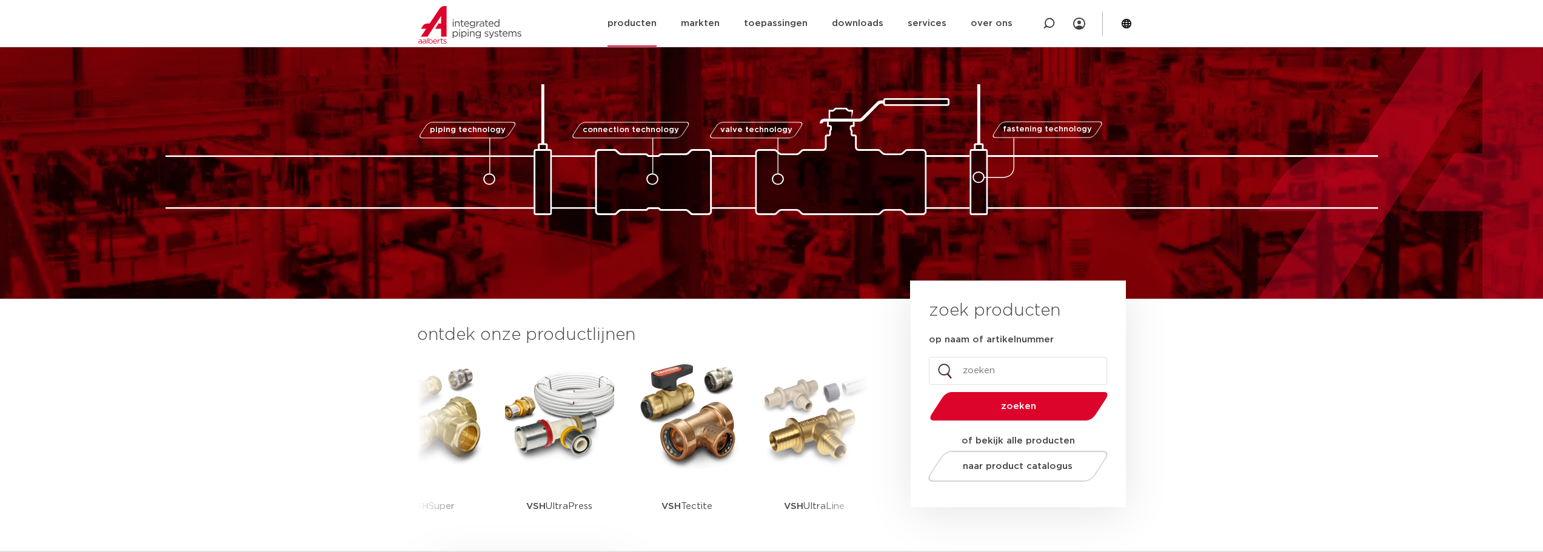  What do you see at coordinates (756, 130) in the screenshot?
I see `span: valve technology` at bounding box center [756, 130].